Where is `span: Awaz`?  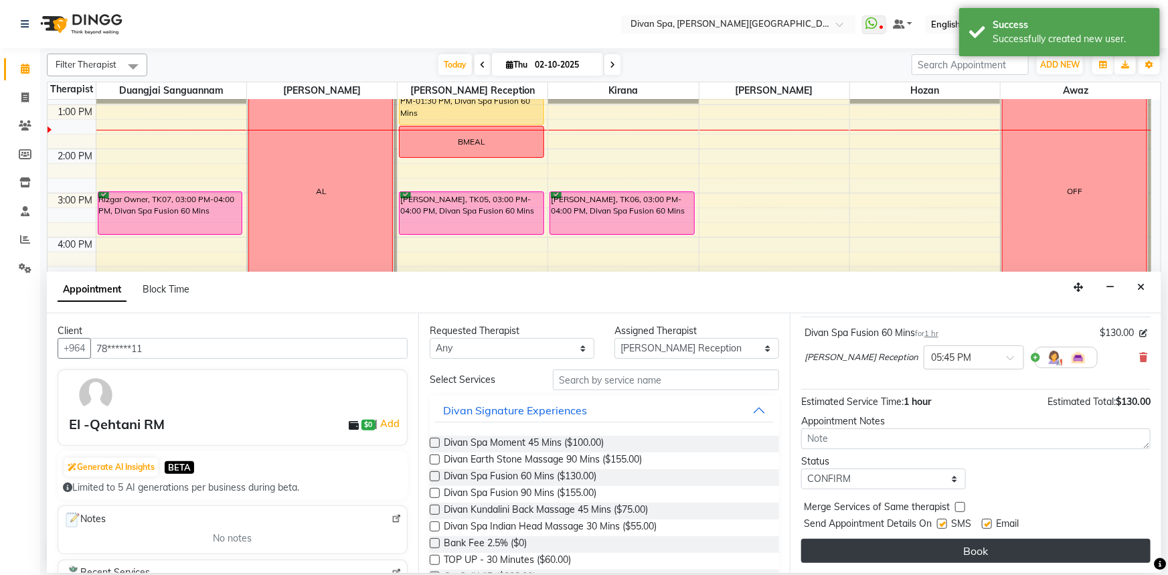
span: Awaz is located at coordinates (1075, 90).